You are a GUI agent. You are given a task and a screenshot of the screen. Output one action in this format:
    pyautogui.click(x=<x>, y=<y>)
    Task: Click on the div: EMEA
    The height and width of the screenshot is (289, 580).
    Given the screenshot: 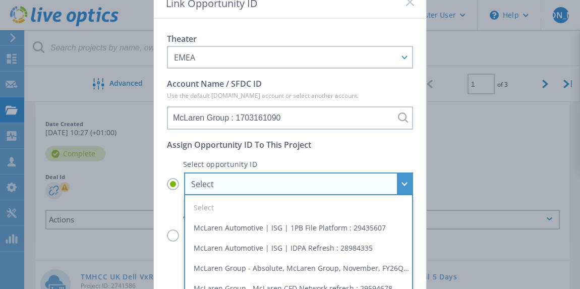 What is the action you would take?
    pyautogui.click(x=284, y=57)
    